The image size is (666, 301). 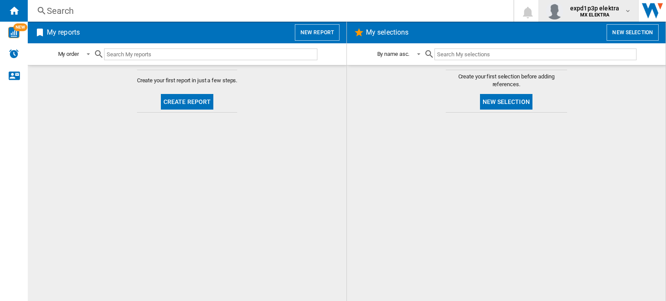 What do you see at coordinates (187, 81) in the screenshot?
I see `span: Create your first report in just a few steps.` at bounding box center [187, 81].